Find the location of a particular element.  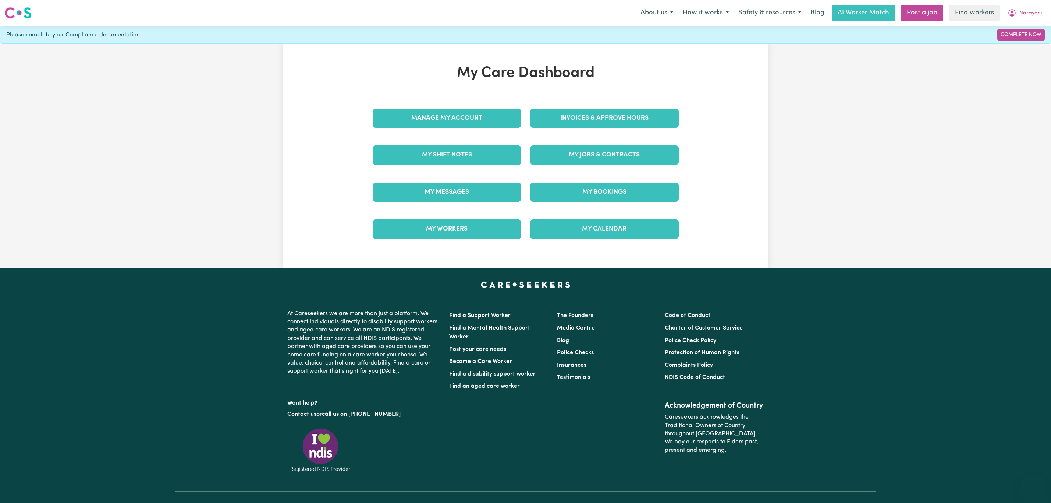

a: My Bookings is located at coordinates (604, 192).